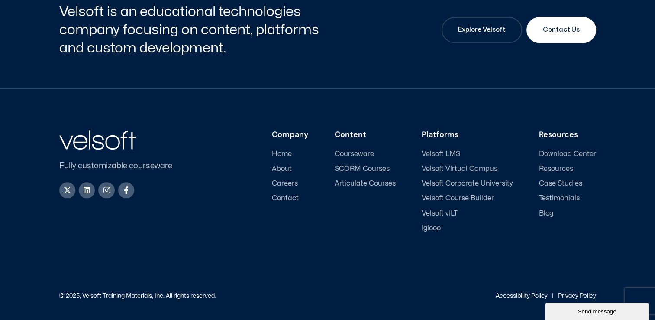 The image size is (655, 320). I want to click on a: Privacy Policy, so click(577, 295).